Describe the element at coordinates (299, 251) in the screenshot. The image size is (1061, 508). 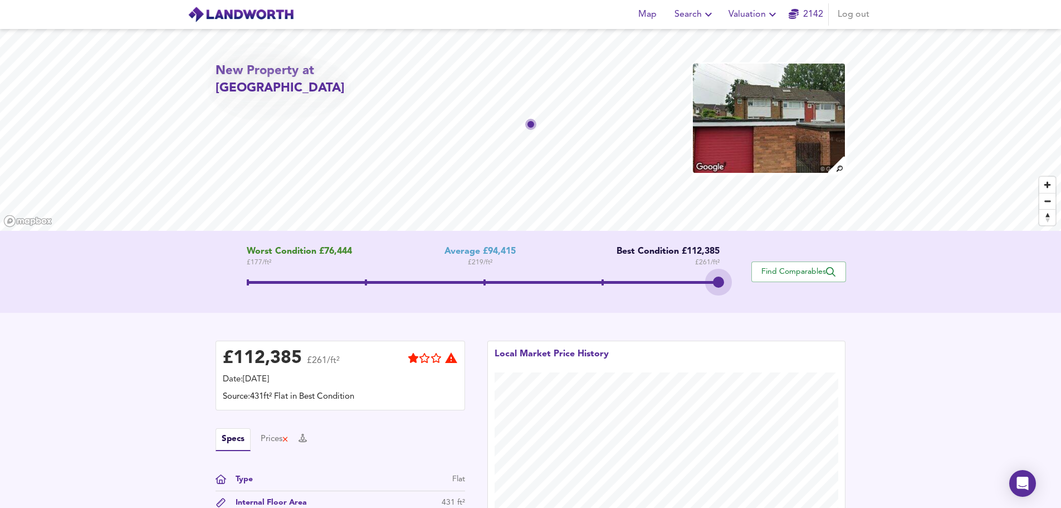
I see `span: Worst Condition £76,444` at that location.